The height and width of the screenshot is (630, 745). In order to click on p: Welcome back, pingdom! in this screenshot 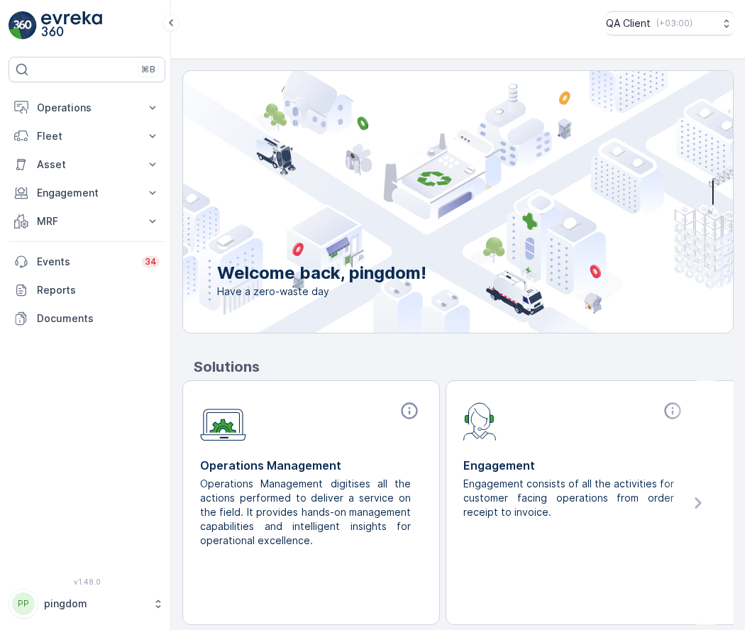, I will do `click(321, 273)`.